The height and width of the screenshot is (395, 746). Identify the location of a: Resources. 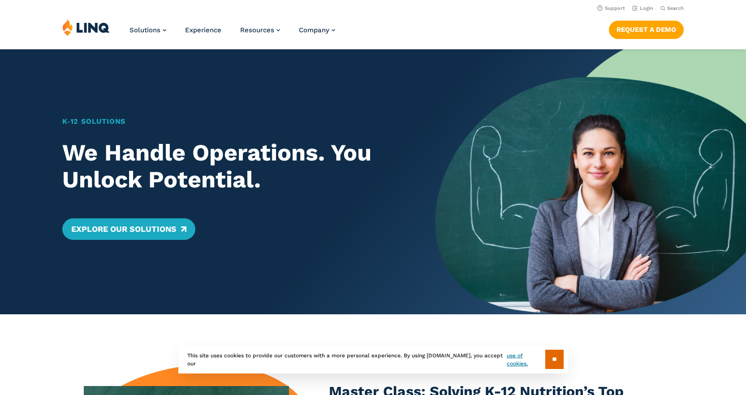
(260, 30).